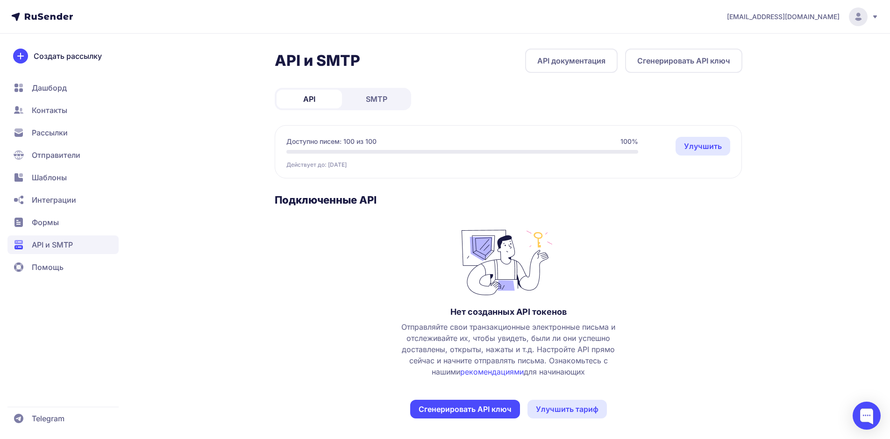  What do you see at coordinates (571, 61) in the screenshot?
I see `a: API документация` at bounding box center [571, 61].